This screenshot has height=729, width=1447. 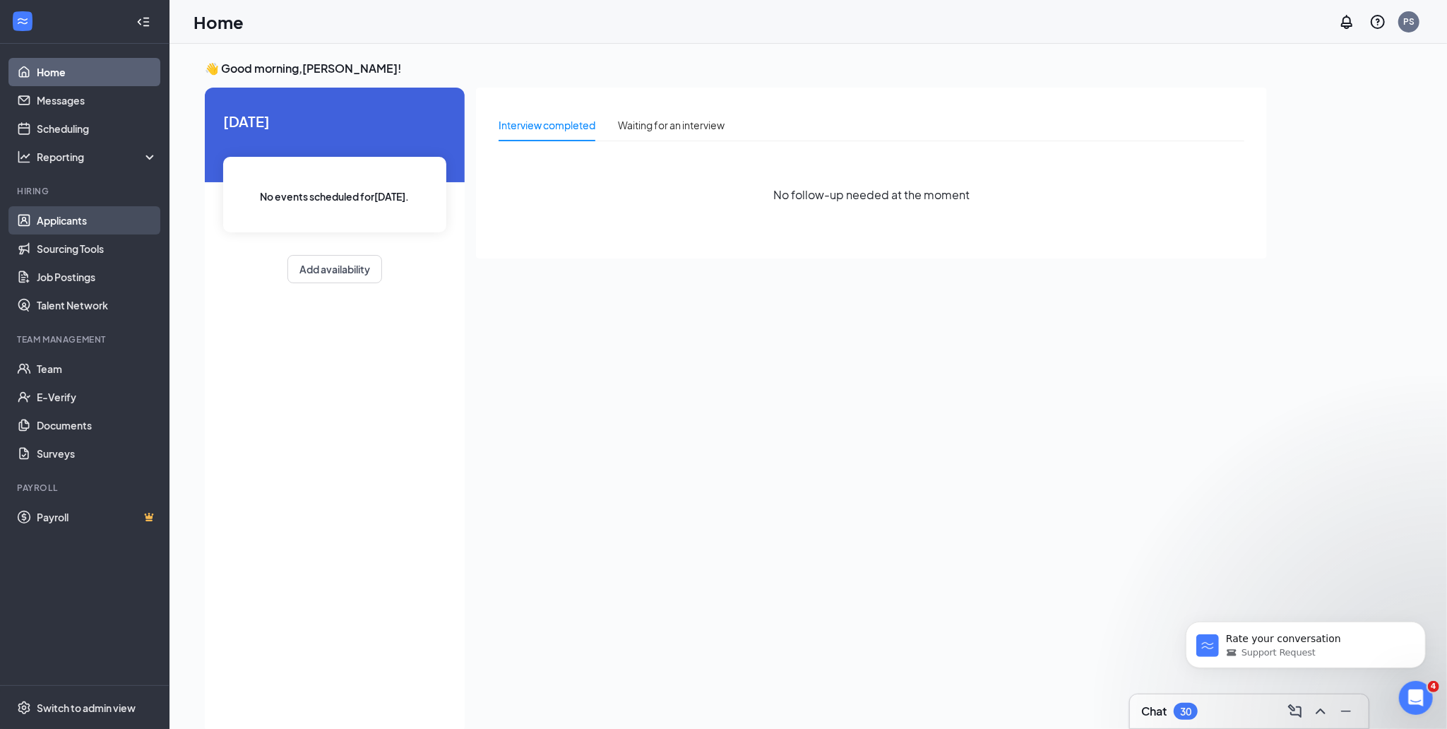 What do you see at coordinates (97, 100) in the screenshot?
I see `a: Messages` at bounding box center [97, 100].